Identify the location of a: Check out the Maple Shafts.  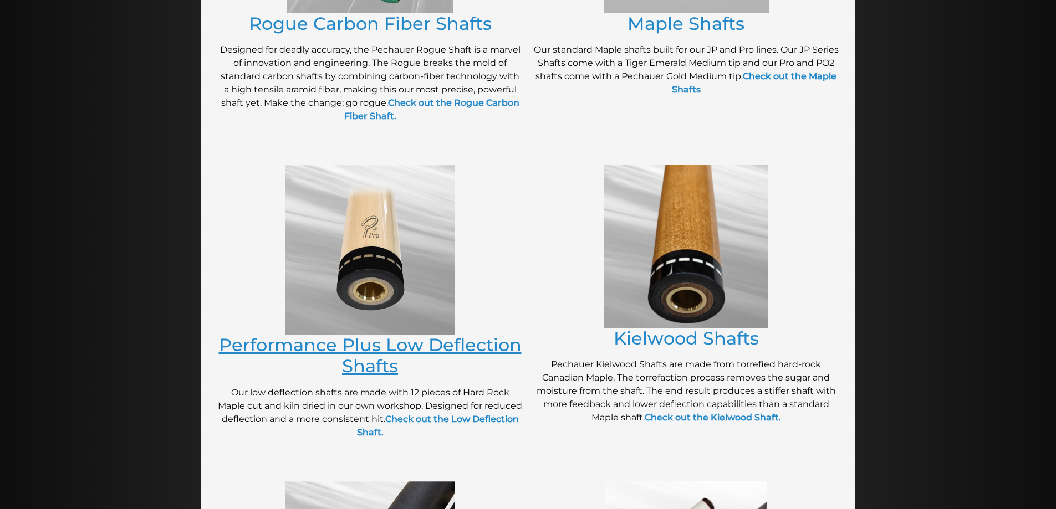
(754, 83).